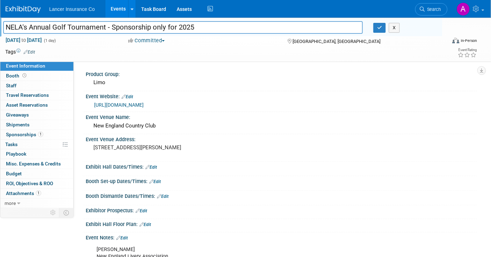 The image size is (491, 257). What do you see at coordinates (37, 154) in the screenshot?
I see `a: Playbook` at bounding box center [37, 154].